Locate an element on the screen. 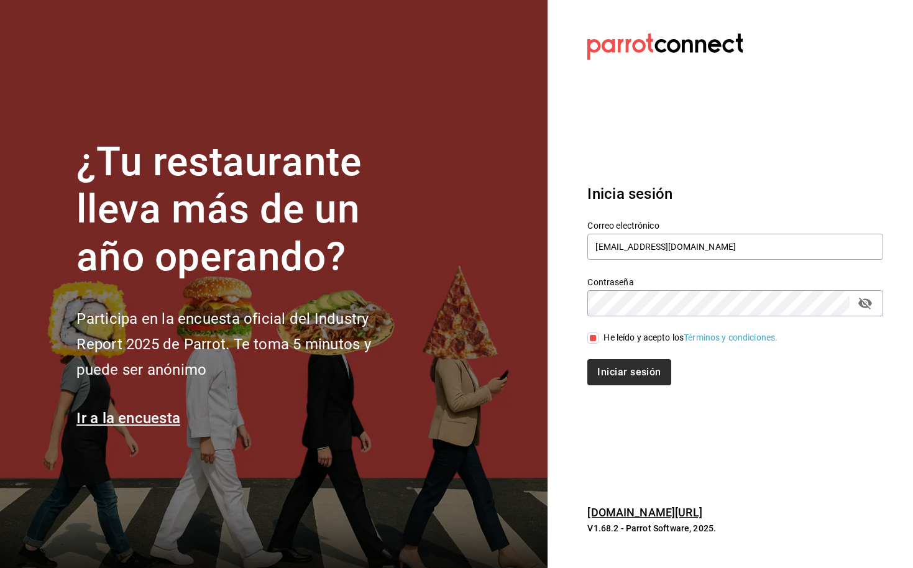  h3: Inicia sesión is located at coordinates (735, 194).